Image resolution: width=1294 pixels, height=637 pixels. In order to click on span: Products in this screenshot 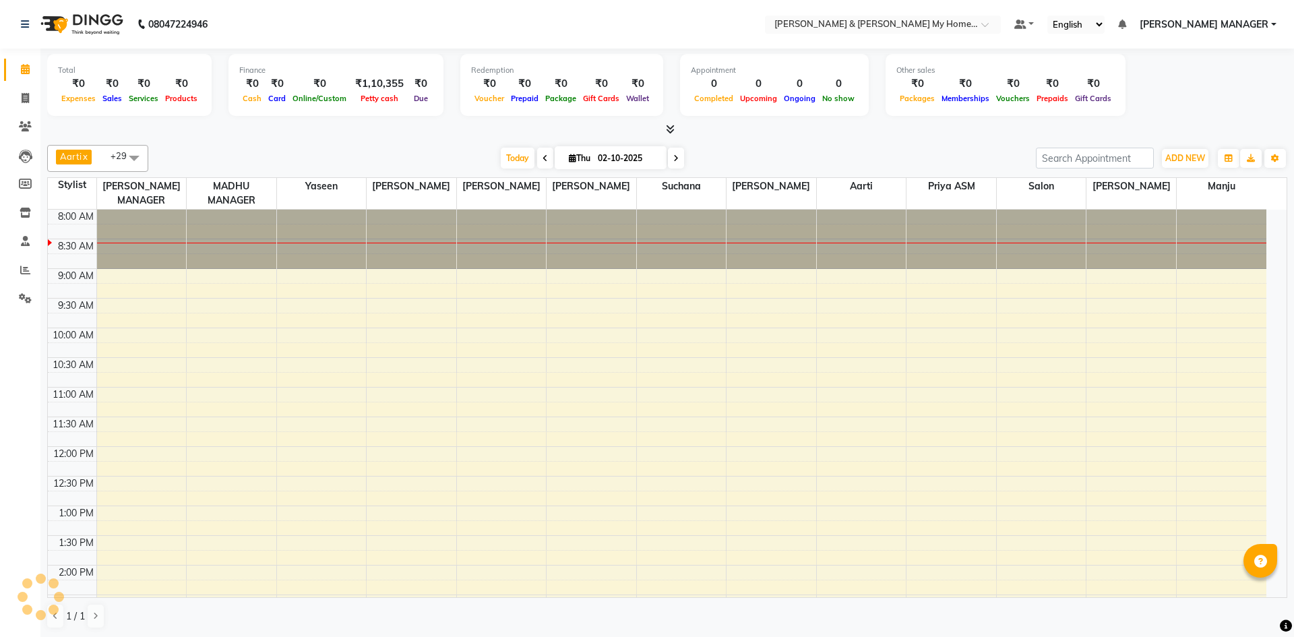, I will do `click(181, 98)`.